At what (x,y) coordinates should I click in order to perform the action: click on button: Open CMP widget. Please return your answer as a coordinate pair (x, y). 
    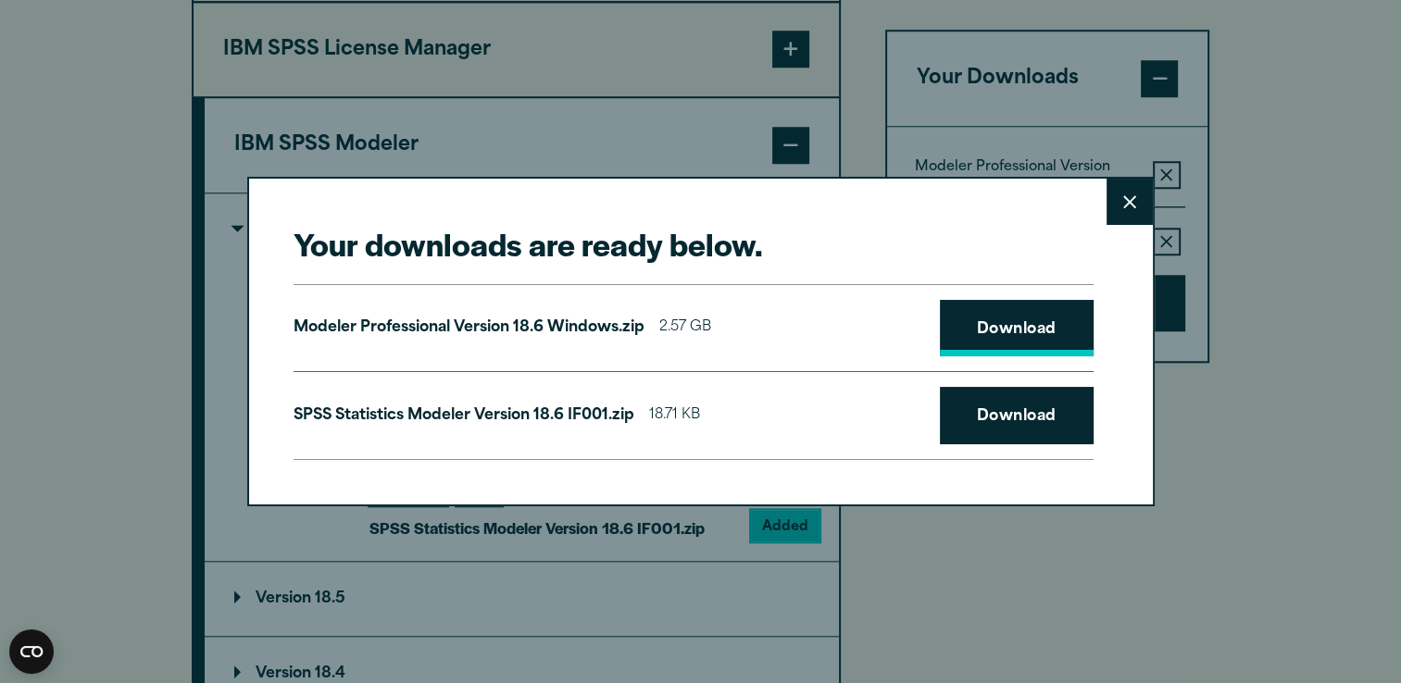
    Looking at the image, I should click on (31, 652).